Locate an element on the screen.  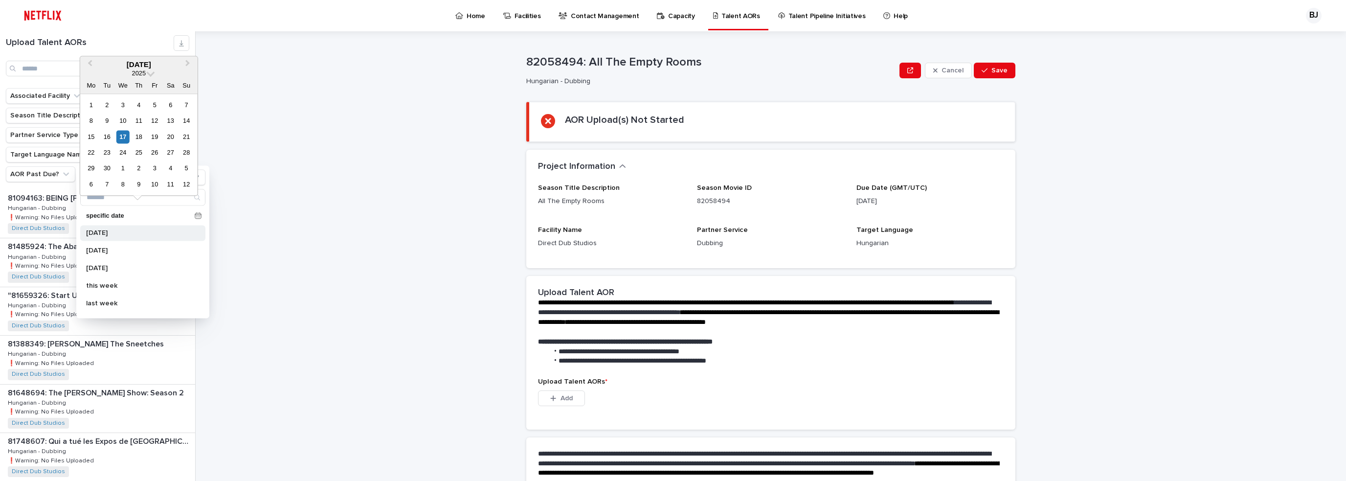
div: Choose Sunday, 5 October 2025 is located at coordinates (186, 168).